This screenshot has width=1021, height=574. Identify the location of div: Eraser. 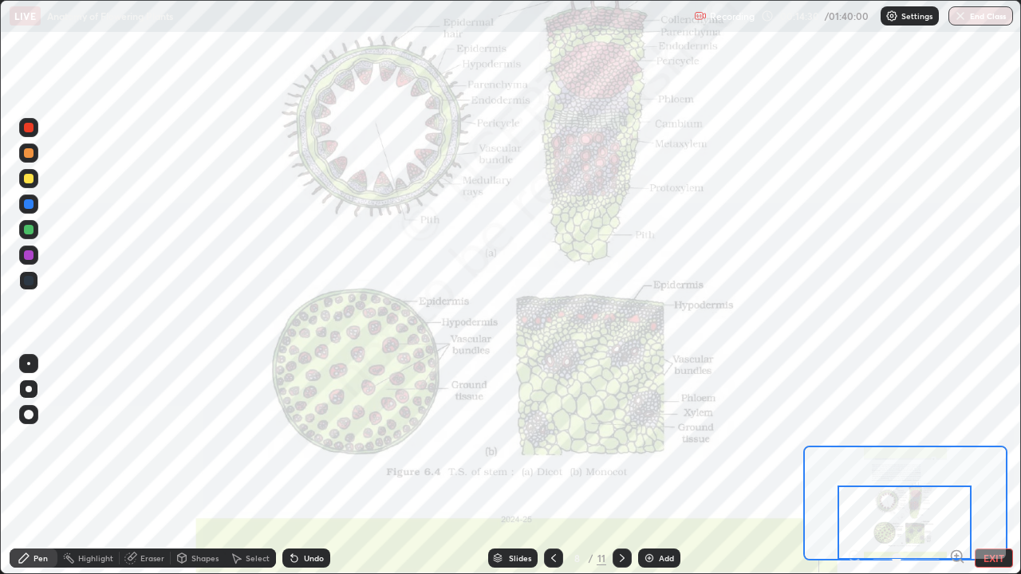
(152, 558).